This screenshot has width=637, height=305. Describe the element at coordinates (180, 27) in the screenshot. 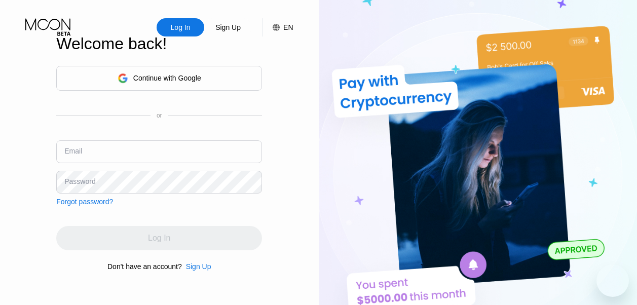

I see `div: Log In` at that location.